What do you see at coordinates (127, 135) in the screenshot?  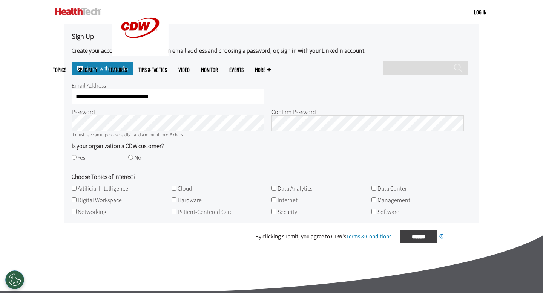 I see `span: It must have an uppercase, a digit and a minumium of 8 chars` at bounding box center [127, 135].